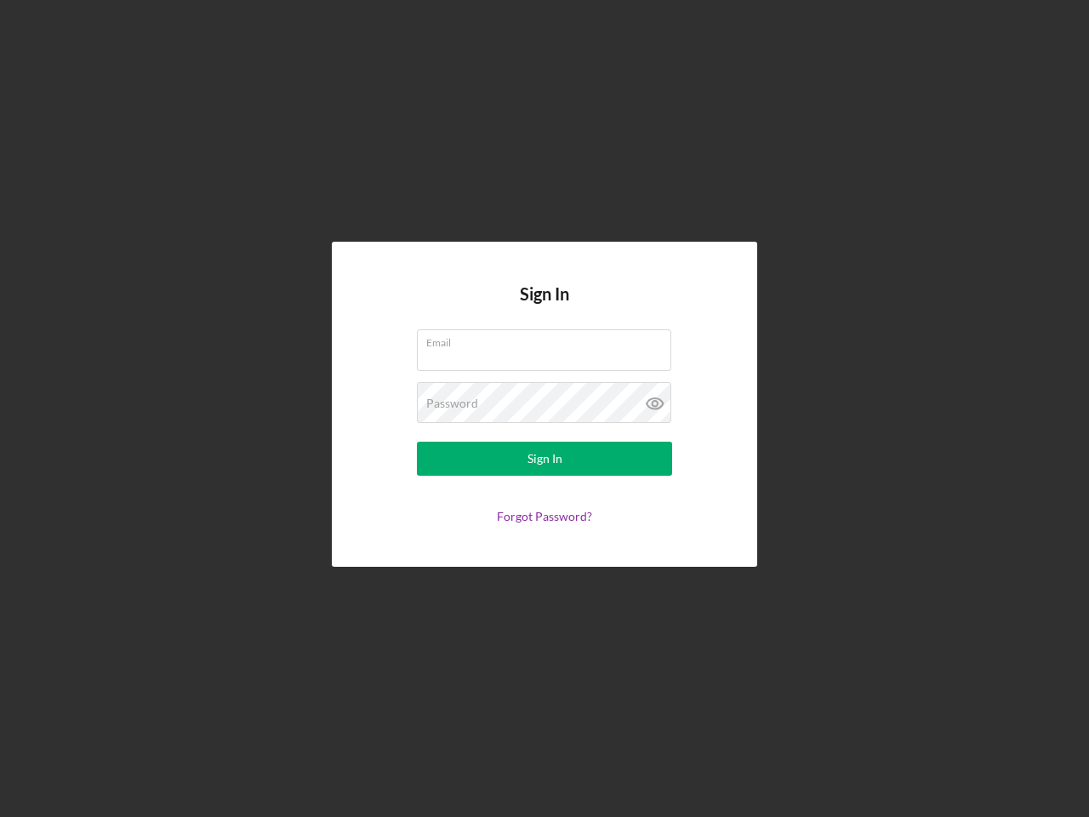  I want to click on label: Password, so click(452, 403).